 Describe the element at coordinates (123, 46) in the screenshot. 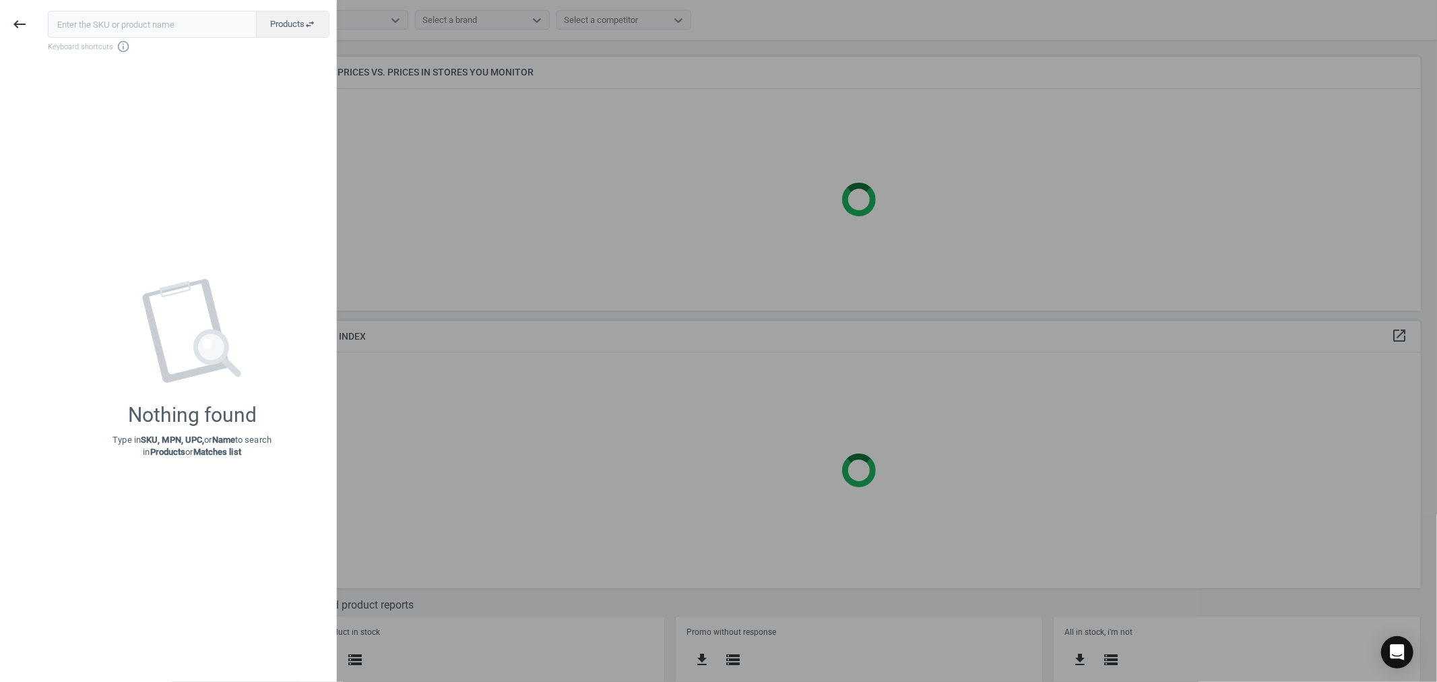

I see `i: info_outline` at that location.